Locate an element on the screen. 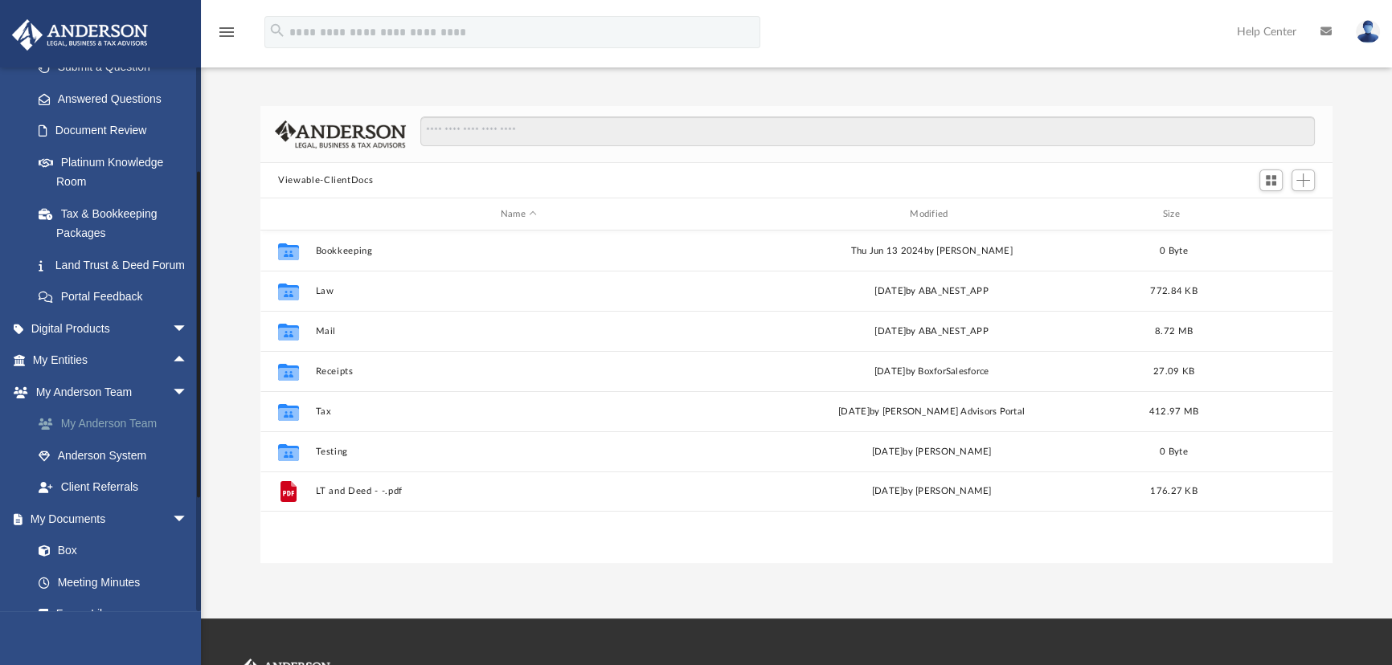  a: Answered Questions is located at coordinates (117, 99).